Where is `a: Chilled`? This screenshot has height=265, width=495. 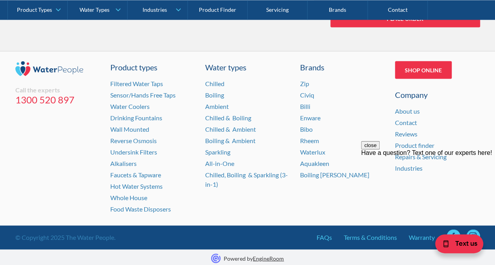
a: Chilled is located at coordinates (214, 83).